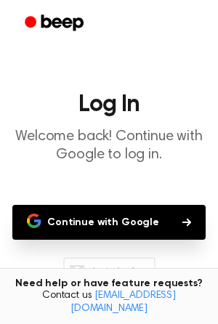 The image size is (218, 324). What do you see at coordinates (55, 23) in the screenshot?
I see `a: Beep` at bounding box center [55, 23].